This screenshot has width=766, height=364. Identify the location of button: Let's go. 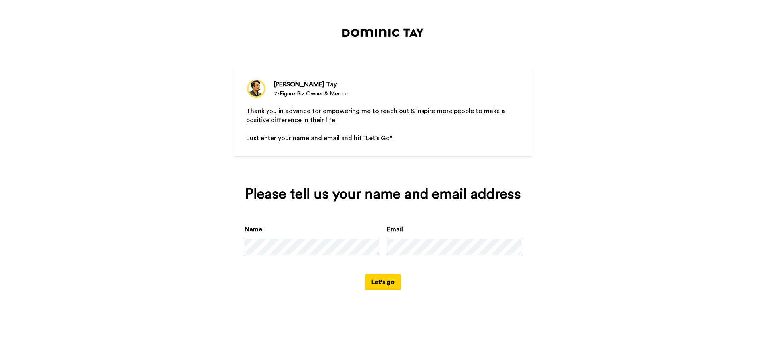
(383, 282).